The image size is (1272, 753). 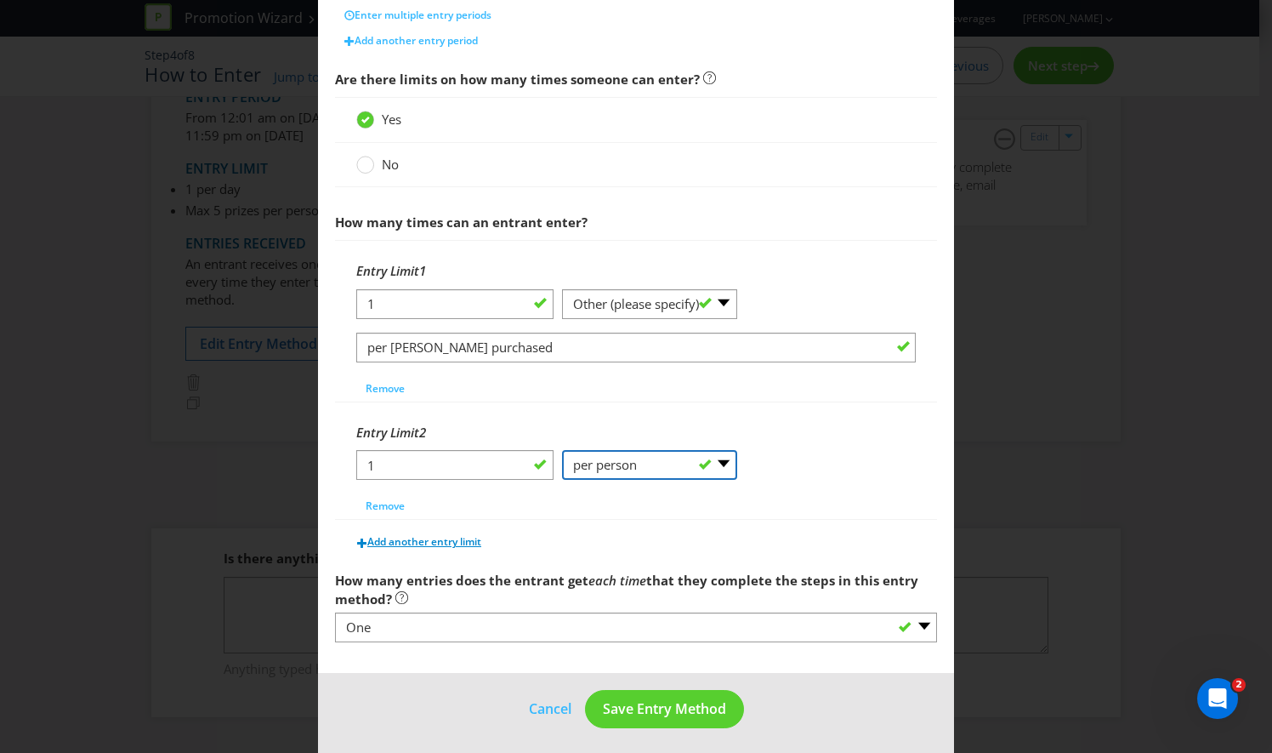 What do you see at coordinates (411, 41) in the screenshot?
I see `button: Add another entry period` at bounding box center [411, 41].